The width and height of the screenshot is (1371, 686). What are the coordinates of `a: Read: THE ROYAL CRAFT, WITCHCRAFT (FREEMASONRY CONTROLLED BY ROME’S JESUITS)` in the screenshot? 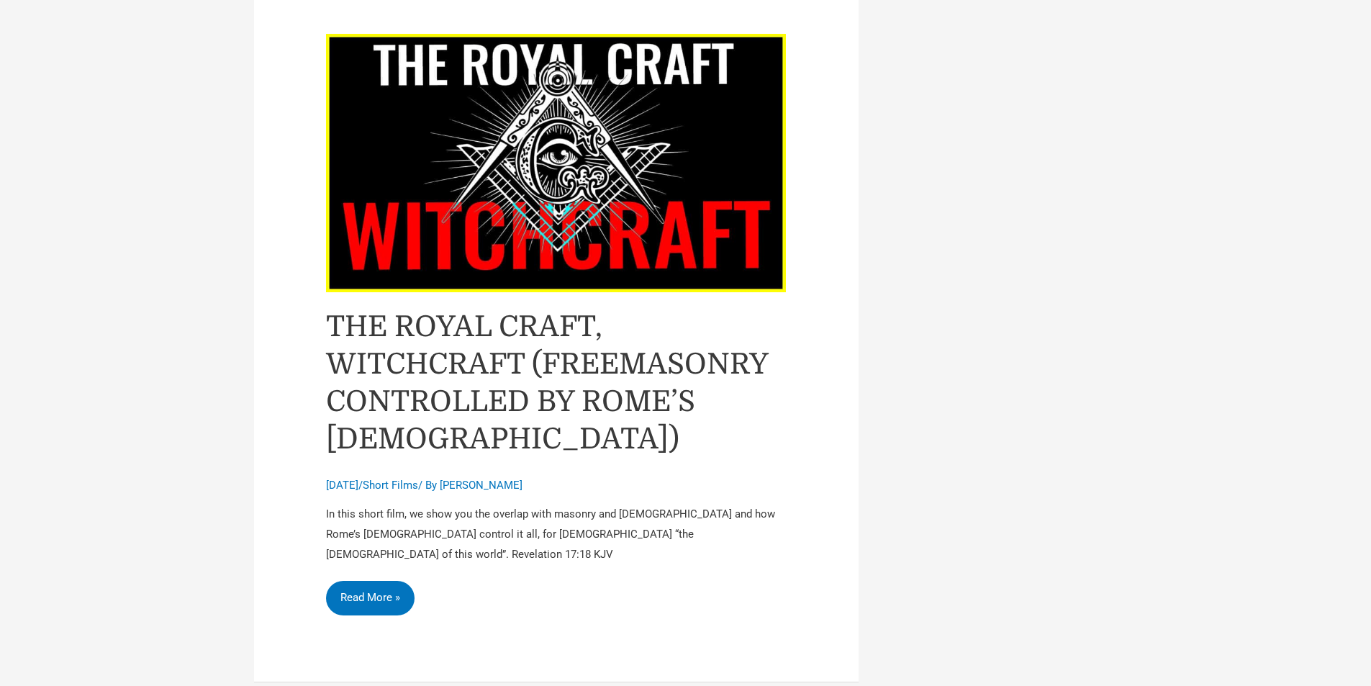 It's located at (556, 162).